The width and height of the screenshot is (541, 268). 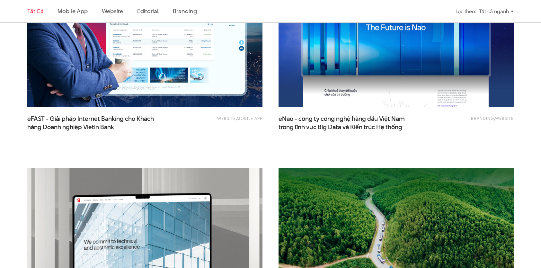 What do you see at coordinates (343, 123) in the screenshot?
I see `span: eNao - công ty công nghệ hàng đầu Việt Nam` at bounding box center [343, 123].